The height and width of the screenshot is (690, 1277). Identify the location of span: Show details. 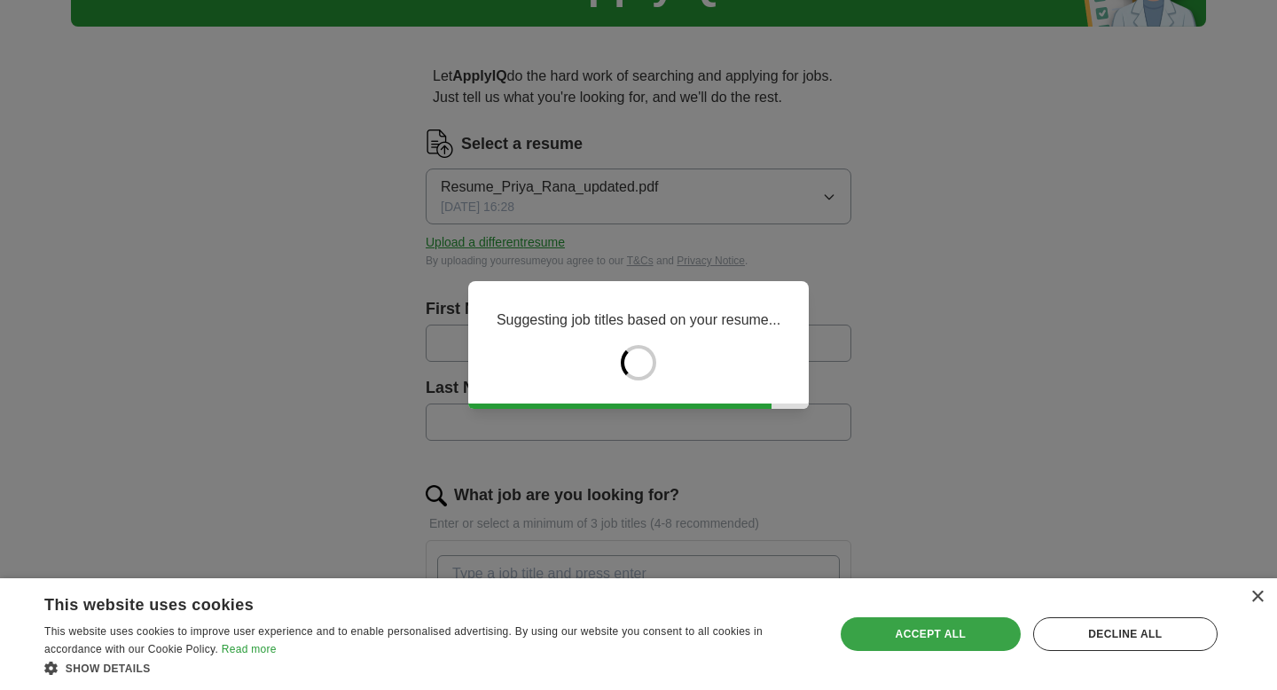
(108, 668).